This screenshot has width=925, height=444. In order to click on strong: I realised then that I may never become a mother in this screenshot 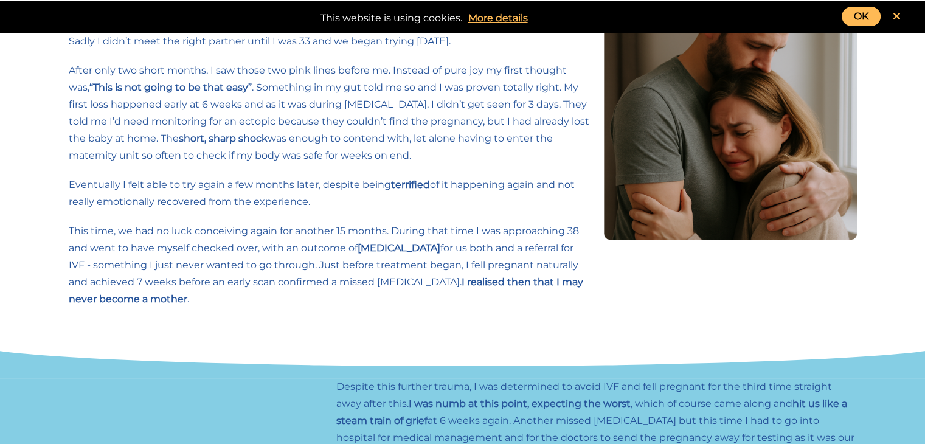, I will do `click(326, 290)`.